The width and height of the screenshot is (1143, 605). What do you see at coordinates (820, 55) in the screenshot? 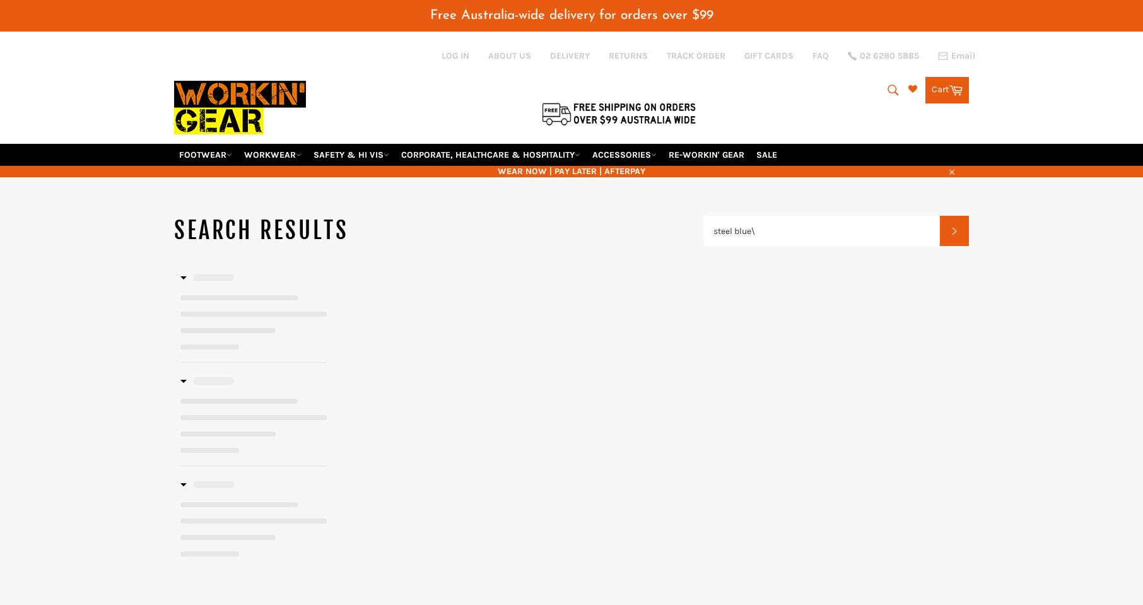
I see `a: FAQ` at bounding box center [820, 55].